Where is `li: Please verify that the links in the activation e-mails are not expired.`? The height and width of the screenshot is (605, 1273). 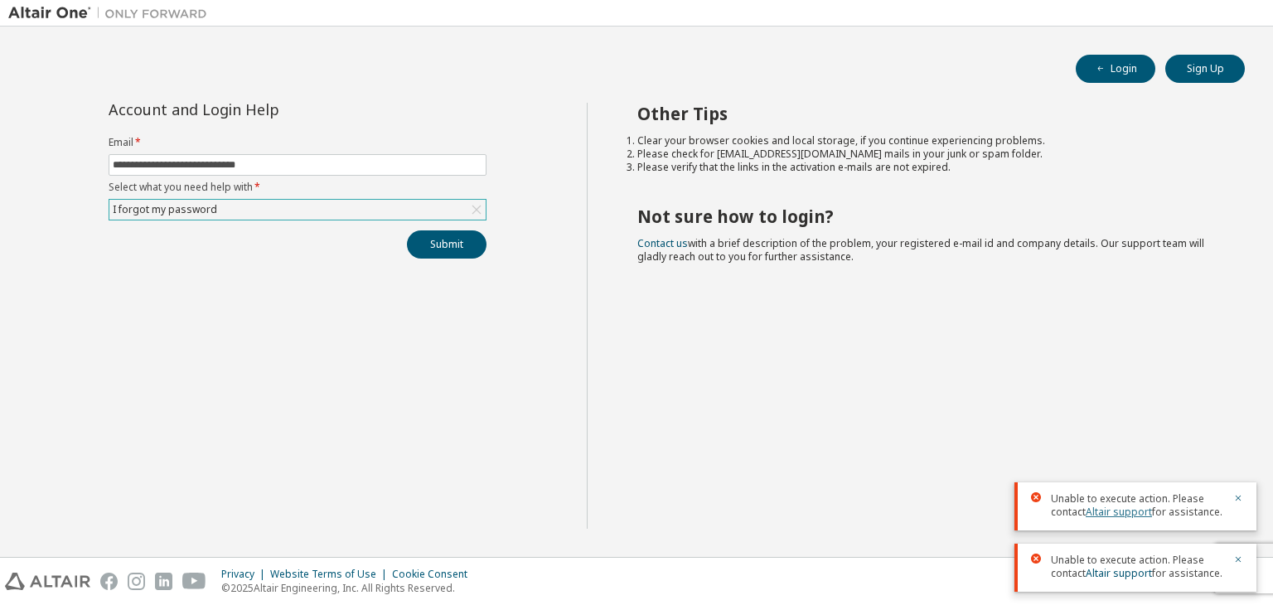
li: Please verify that the links in the activation e-mails are not expired. is located at coordinates (927, 167).